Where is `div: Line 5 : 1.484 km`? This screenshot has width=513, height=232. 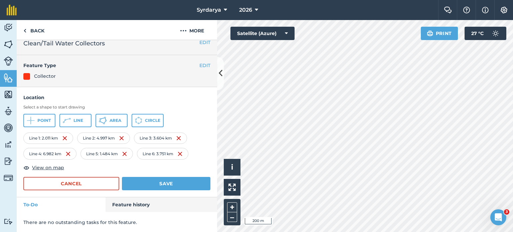 div: Line 5 : 1.484 km is located at coordinates (107, 154).